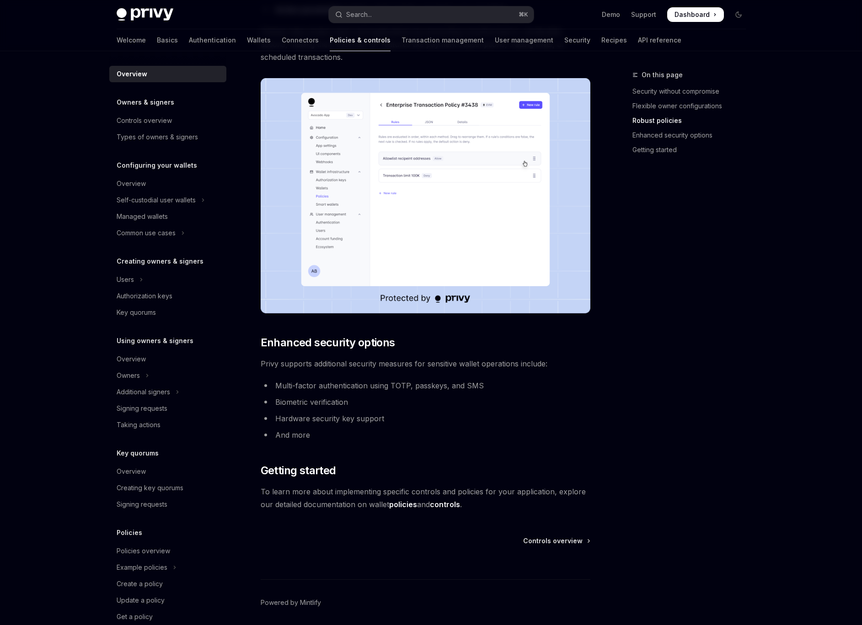  I want to click on h5: Configuring your wallets, so click(157, 165).